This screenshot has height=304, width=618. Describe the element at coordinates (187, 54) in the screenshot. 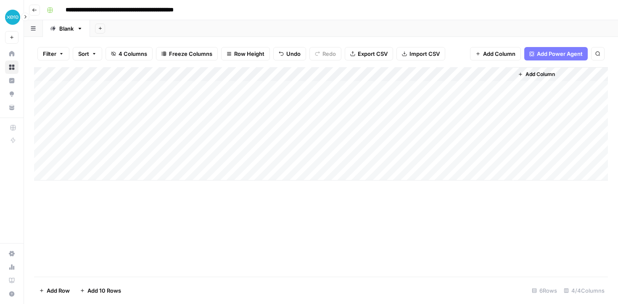

I see `button: Freeze Columns` at that location.